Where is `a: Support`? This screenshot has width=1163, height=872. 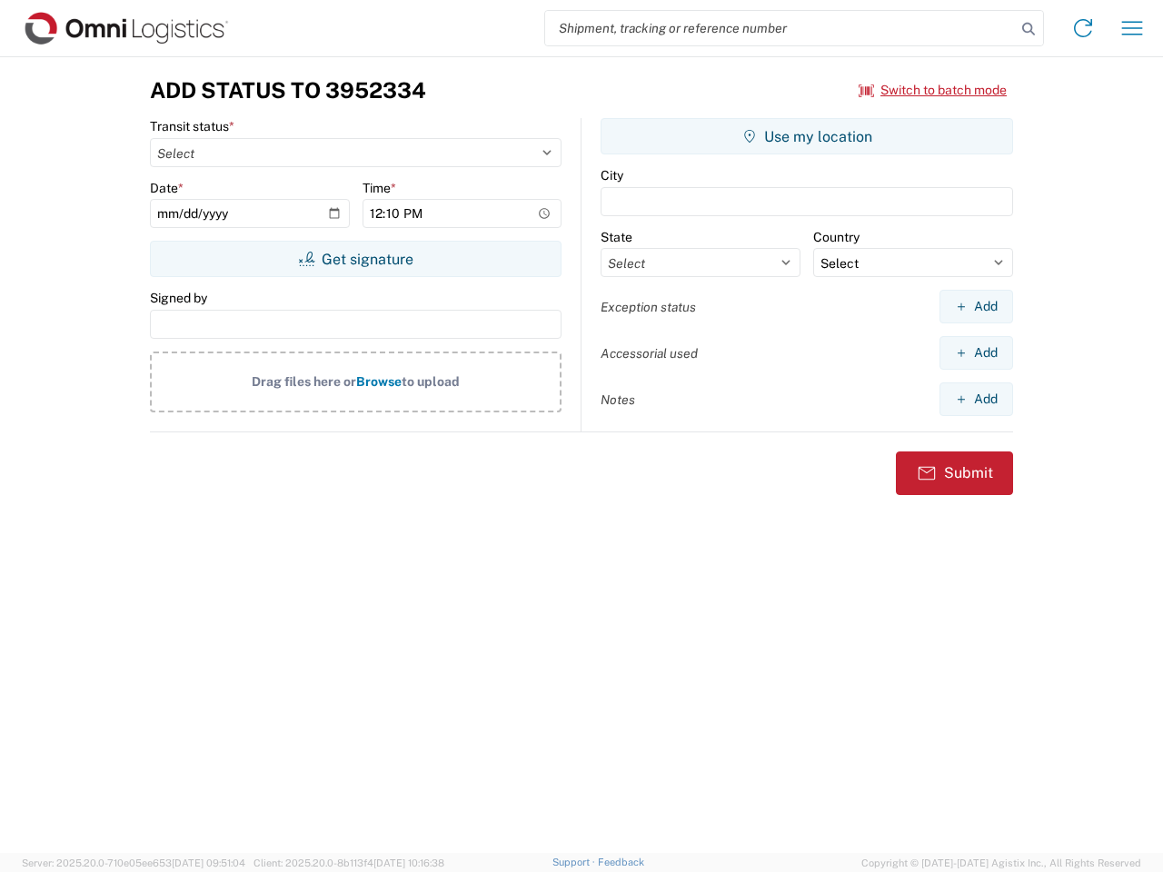
a: Support is located at coordinates (575, 862).